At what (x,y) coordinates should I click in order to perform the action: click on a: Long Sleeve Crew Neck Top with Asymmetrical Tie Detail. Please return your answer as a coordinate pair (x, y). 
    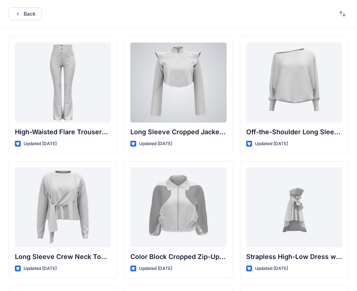
    Looking at the image, I should click on (63, 207).